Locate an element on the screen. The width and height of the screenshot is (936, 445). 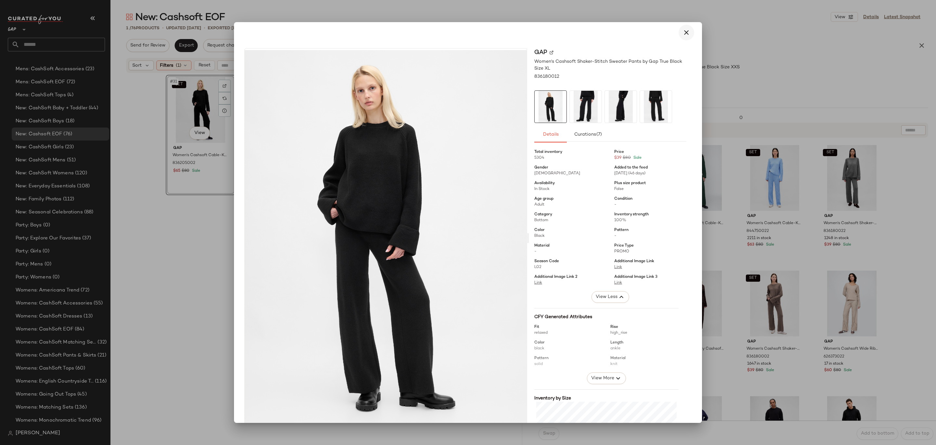
span: 100% is located at coordinates (620, 220).